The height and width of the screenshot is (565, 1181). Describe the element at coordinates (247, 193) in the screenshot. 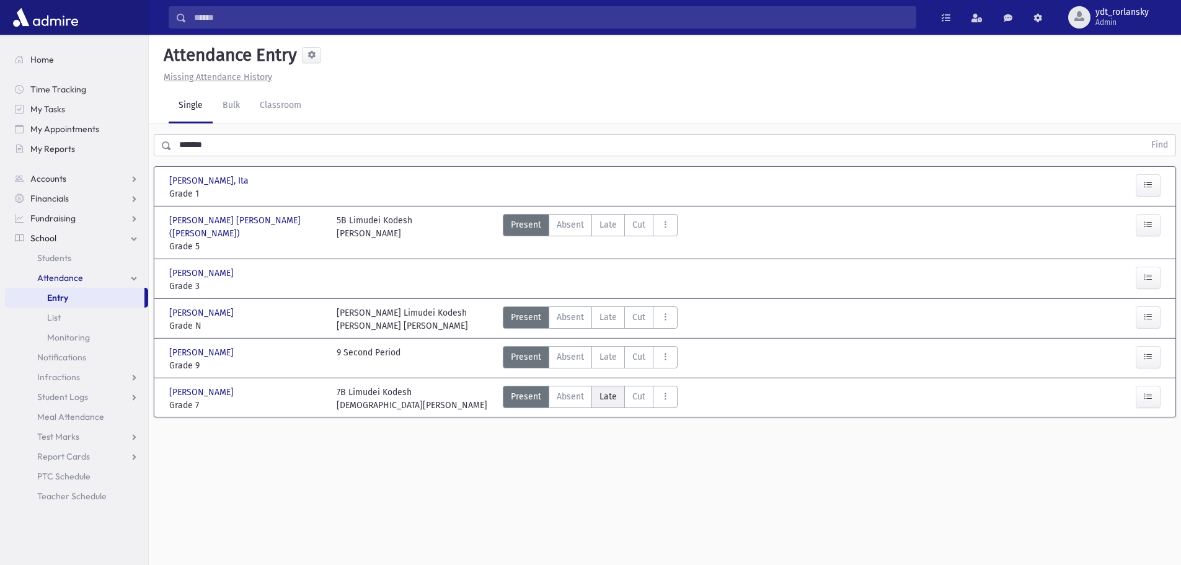

I see `span: Grade 1` at that location.